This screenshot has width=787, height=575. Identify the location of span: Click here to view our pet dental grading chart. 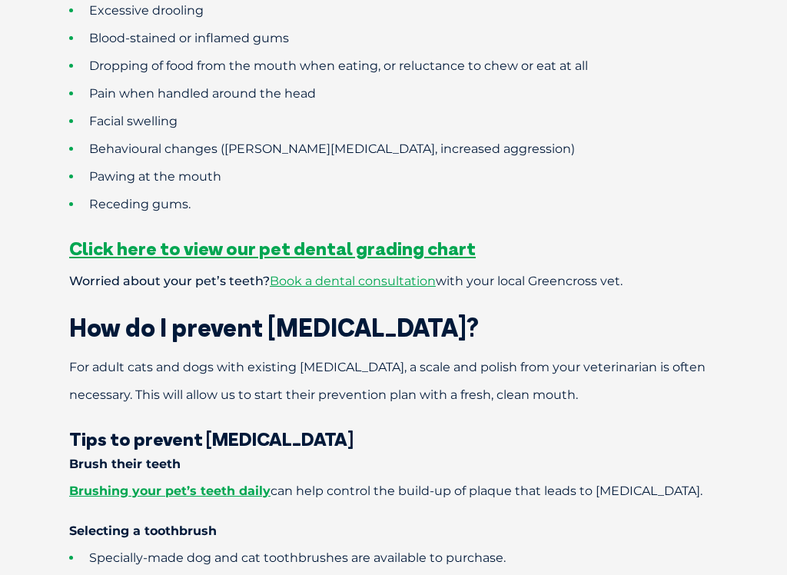
(272, 248).